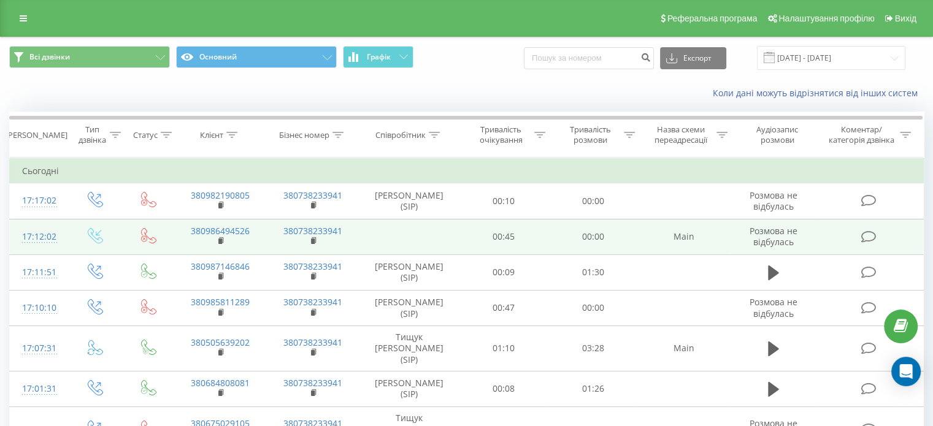  I want to click on div: Бізнес номер, so click(304, 135).